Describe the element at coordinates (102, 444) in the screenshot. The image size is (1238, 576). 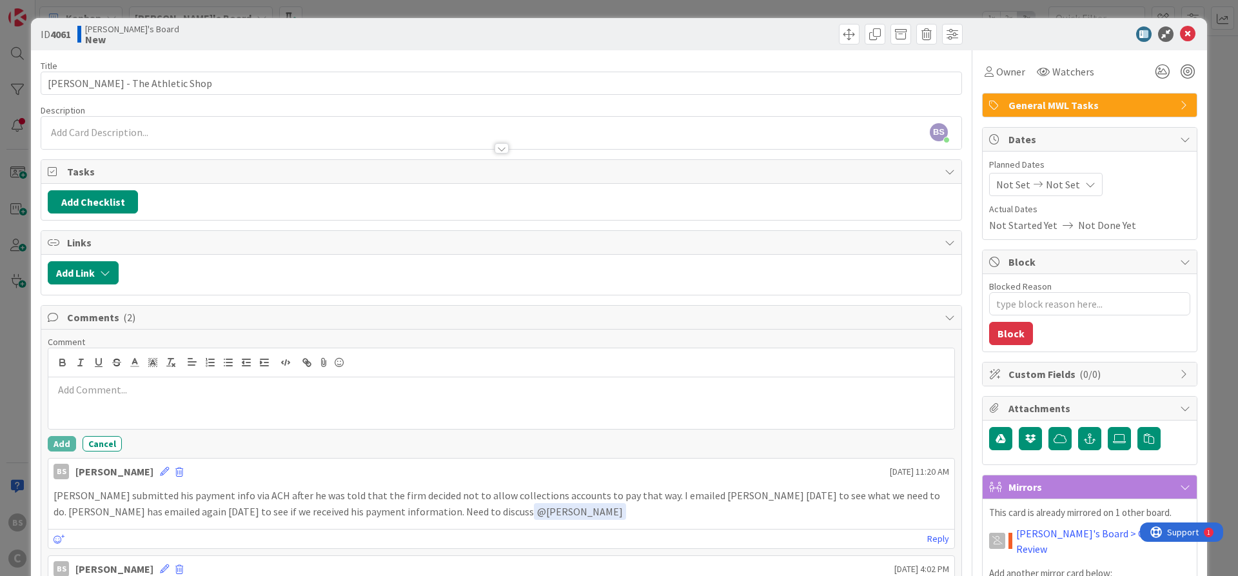
I see `button: Cancel` at that location.